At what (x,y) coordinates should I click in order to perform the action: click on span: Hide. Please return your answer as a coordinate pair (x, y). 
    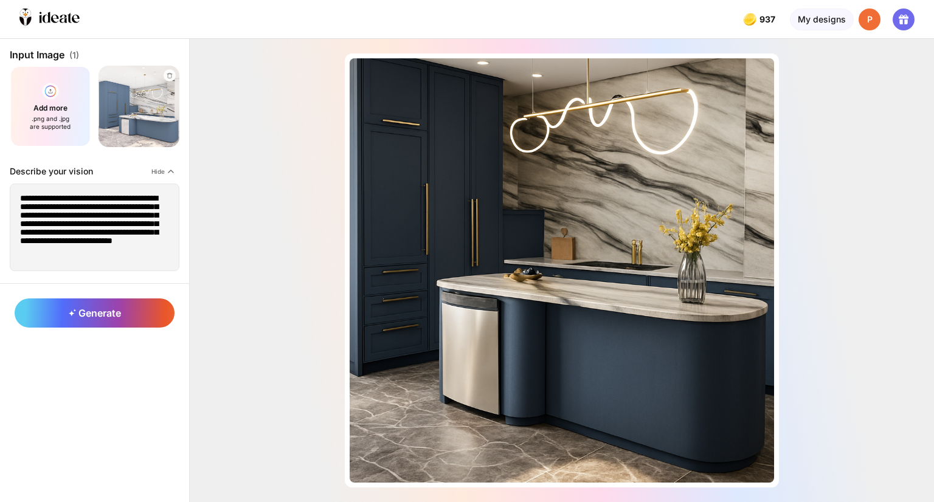
    Looking at the image, I should click on (158, 171).